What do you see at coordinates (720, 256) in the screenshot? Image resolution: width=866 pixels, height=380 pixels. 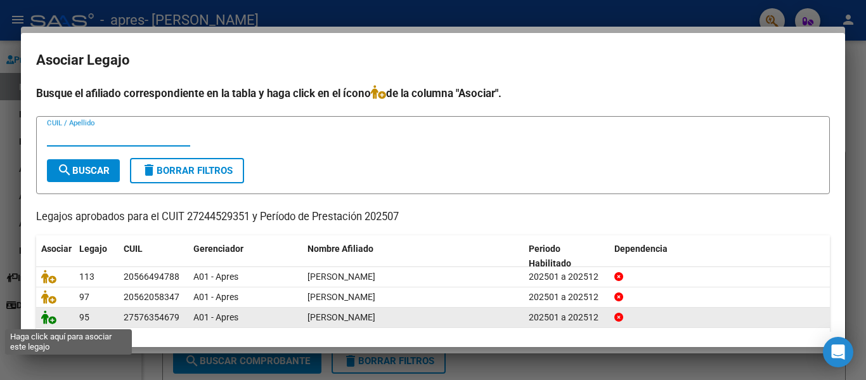 I see `datatable-header-cell: Dependencia` at bounding box center [720, 256].